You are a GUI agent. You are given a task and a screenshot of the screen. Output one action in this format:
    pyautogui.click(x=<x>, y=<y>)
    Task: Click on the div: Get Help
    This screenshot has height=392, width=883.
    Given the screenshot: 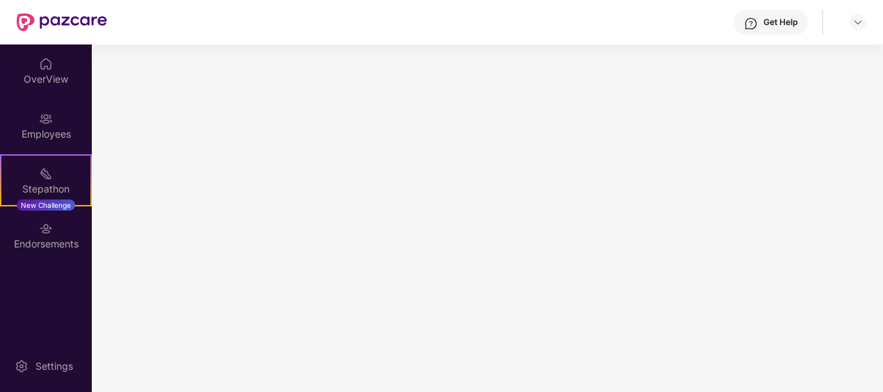 What is the action you would take?
    pyautogui.click(x=780, y=22)
    